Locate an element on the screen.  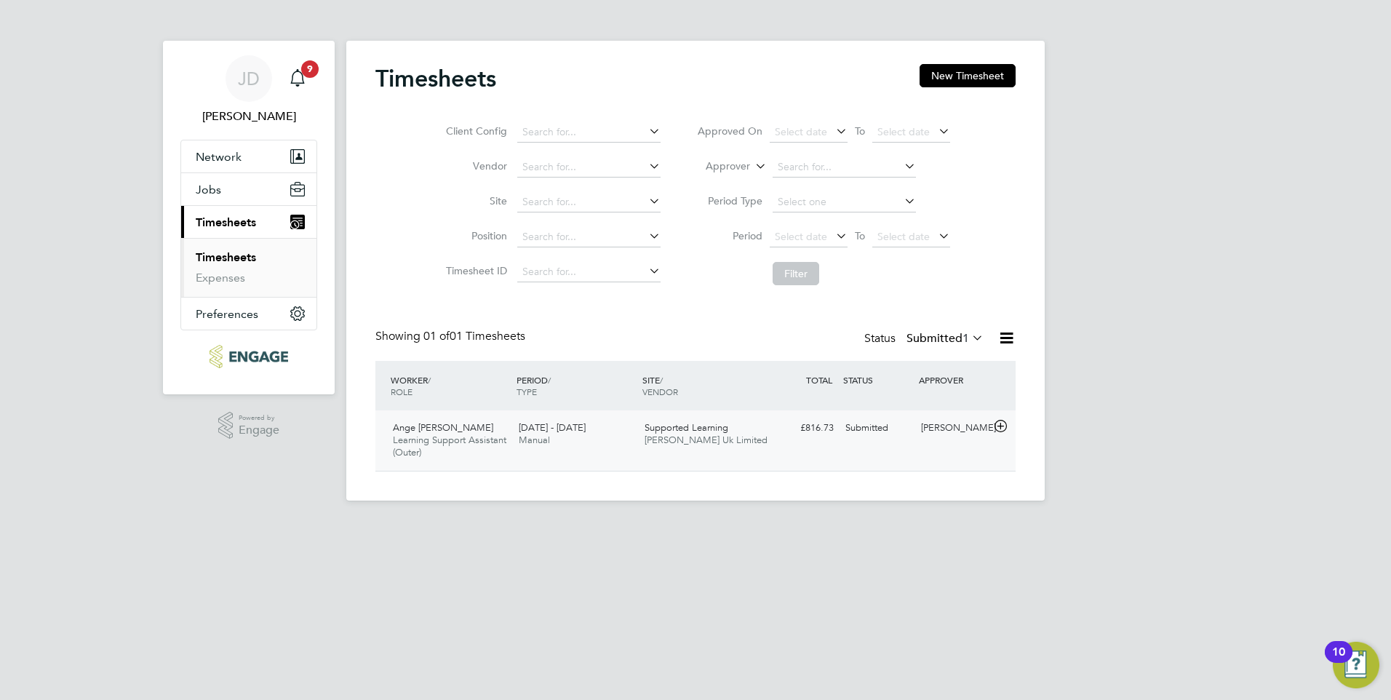
span: Network is located at coordinates (218, 156).